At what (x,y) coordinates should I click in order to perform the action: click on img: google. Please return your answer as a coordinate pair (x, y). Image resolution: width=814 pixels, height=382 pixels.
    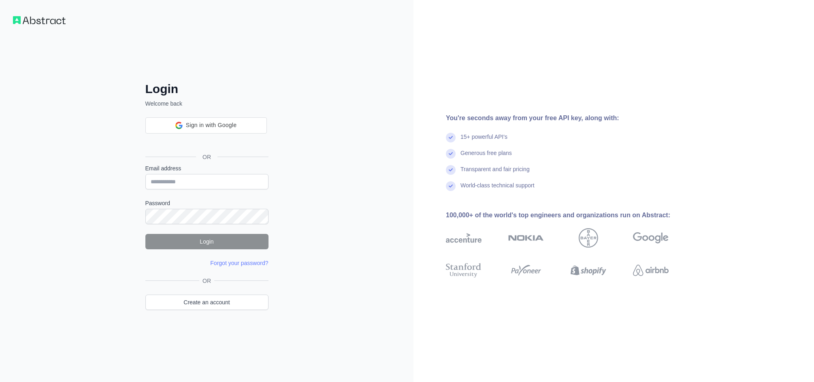
    Looking at the image, I should click on (651, 238).